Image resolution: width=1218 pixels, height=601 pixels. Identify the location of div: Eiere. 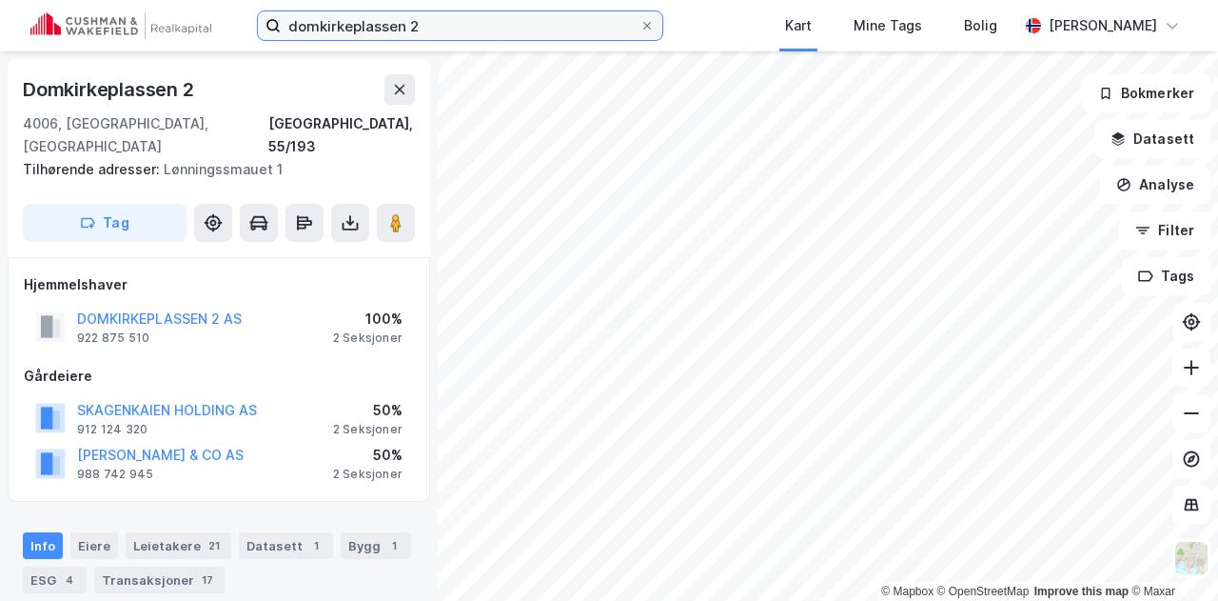
(94, 545).